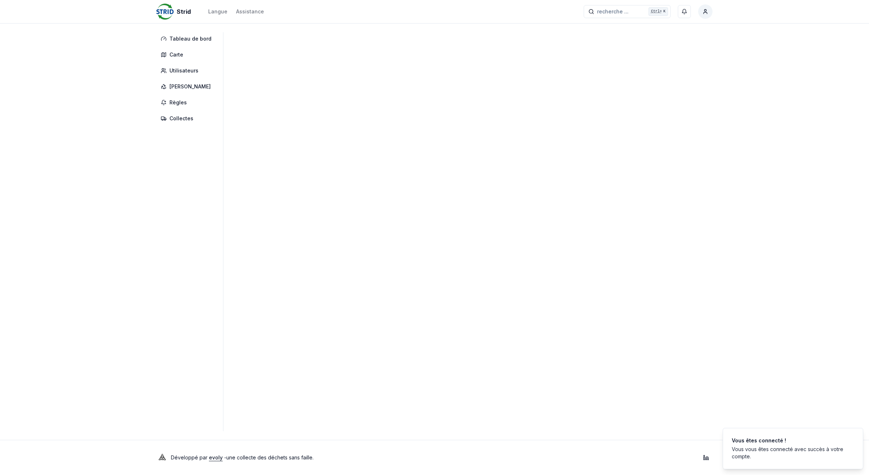 The image size is (869, 475). Describe the element at coordinates (162, 458) in the screenshot. I see `img: Evoly Logo` at that location.